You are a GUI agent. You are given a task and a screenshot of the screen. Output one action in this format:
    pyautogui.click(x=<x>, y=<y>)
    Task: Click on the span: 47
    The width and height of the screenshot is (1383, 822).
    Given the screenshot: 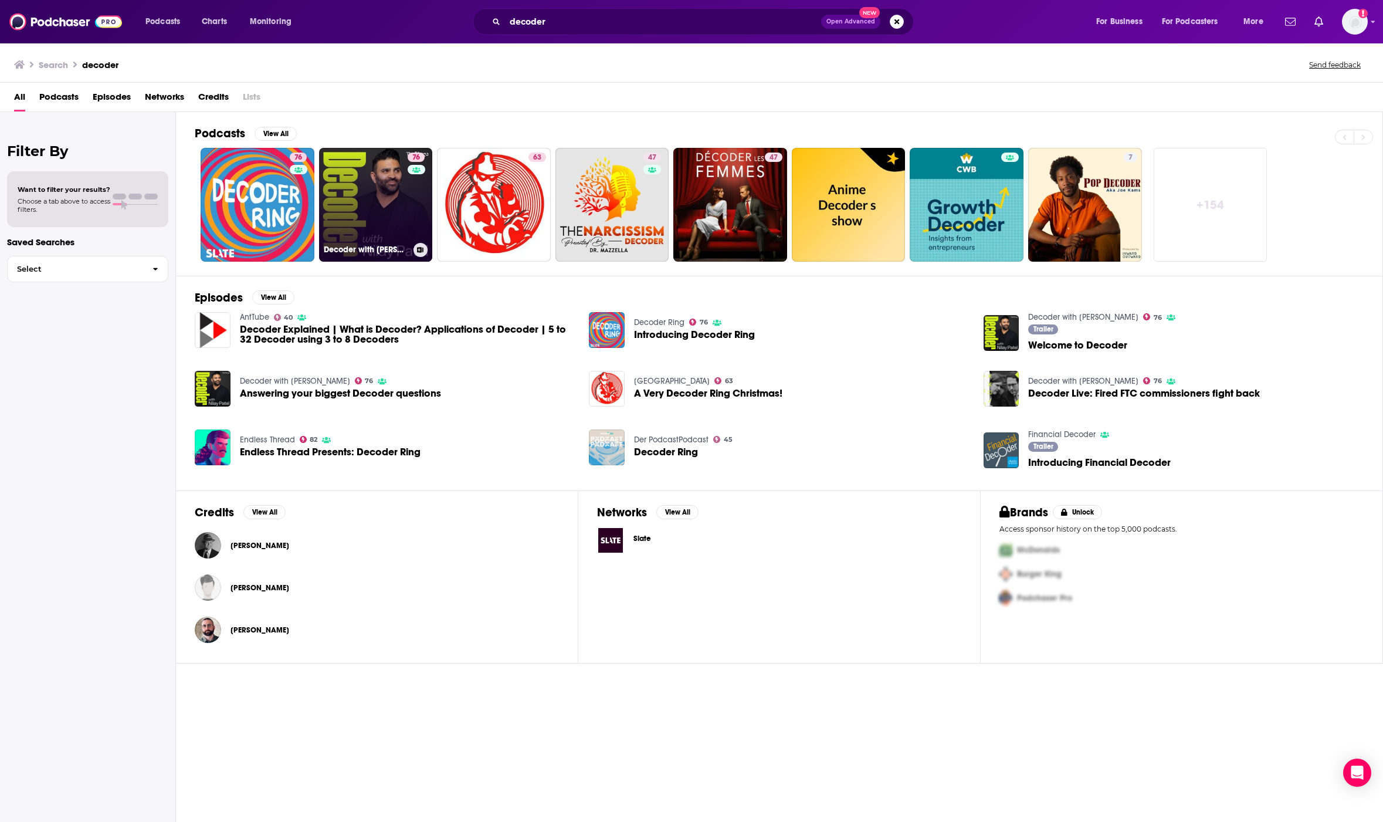 What is the action you would take?
    pyautogui.click(x=774, y=158)
    